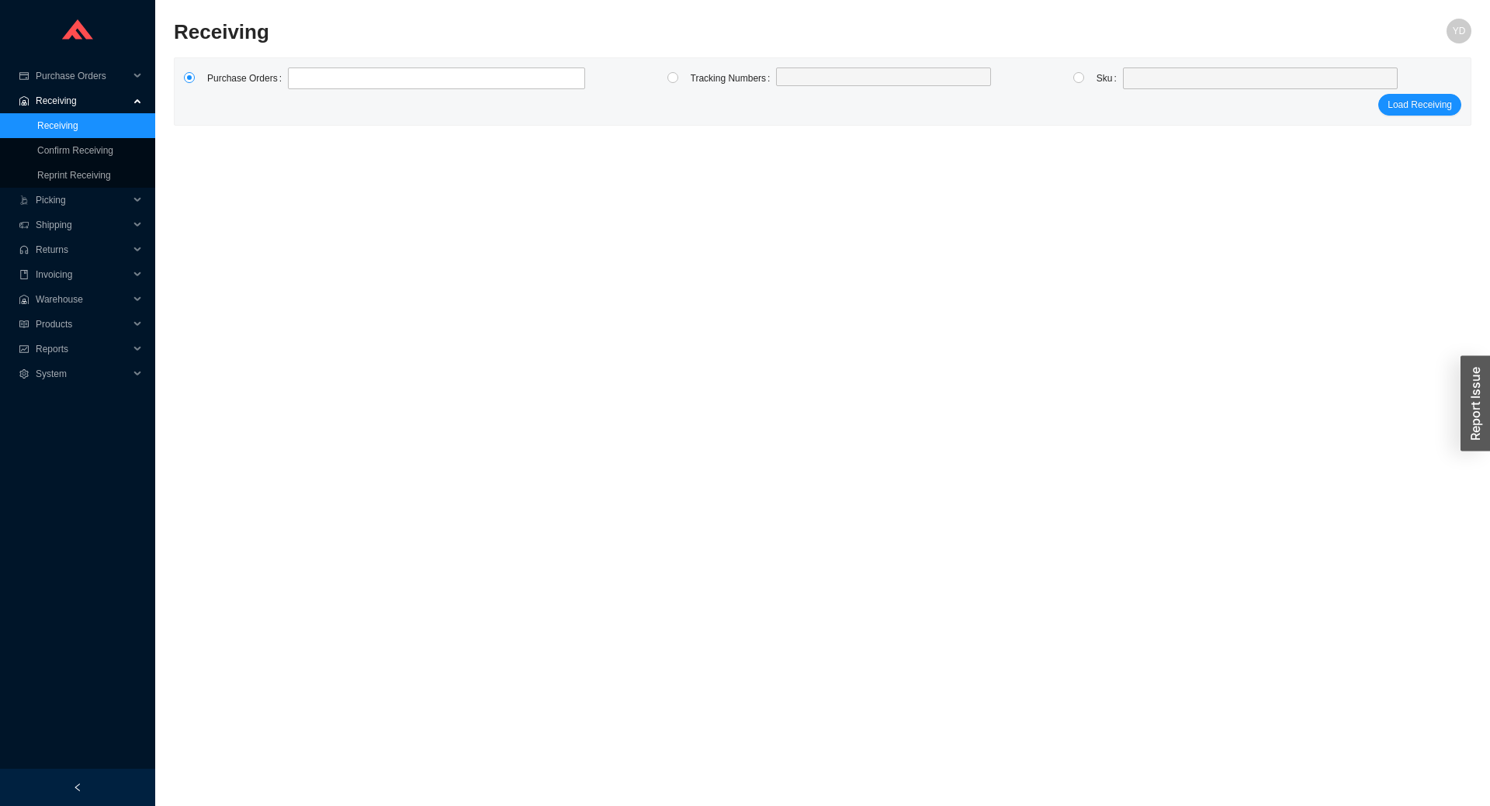  What do you see at coordinates (75, 151) in the screenshot?
I see `a: Confirm Receiving` at bounding box center [75, 151].